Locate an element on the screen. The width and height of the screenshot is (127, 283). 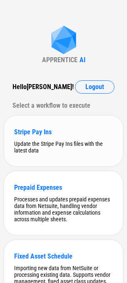
div: AI is located at coordinates (82, 60).